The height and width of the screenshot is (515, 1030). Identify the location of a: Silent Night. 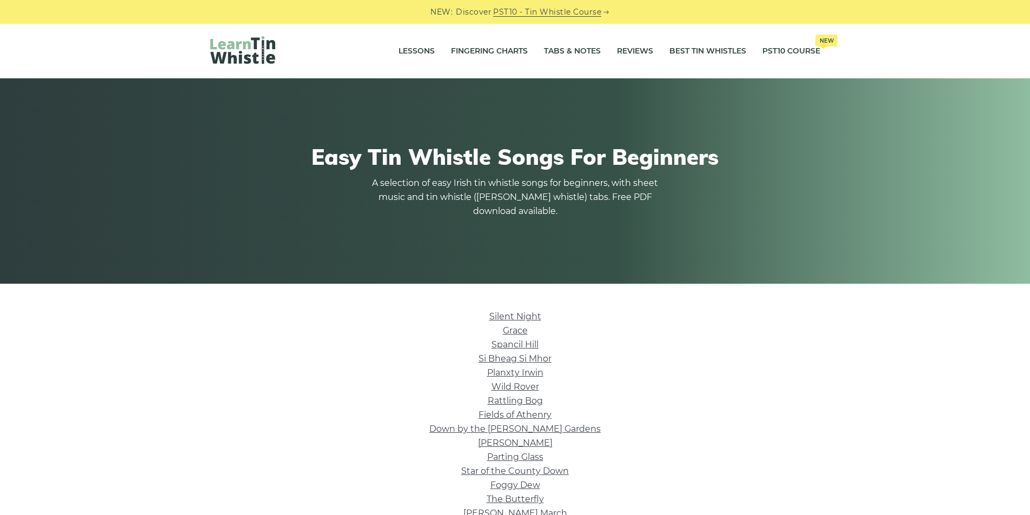
(515, 316).